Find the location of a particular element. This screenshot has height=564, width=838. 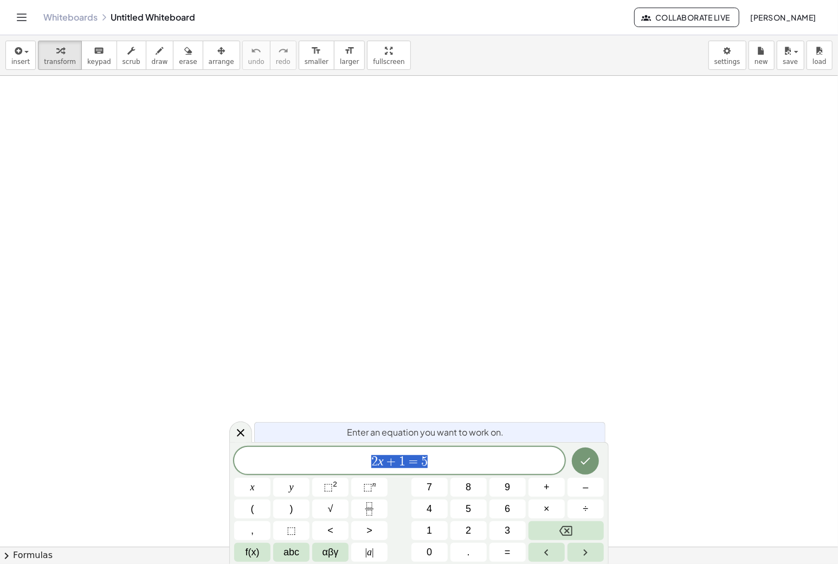

button: Alphabet is located at coordinates (291, 553).